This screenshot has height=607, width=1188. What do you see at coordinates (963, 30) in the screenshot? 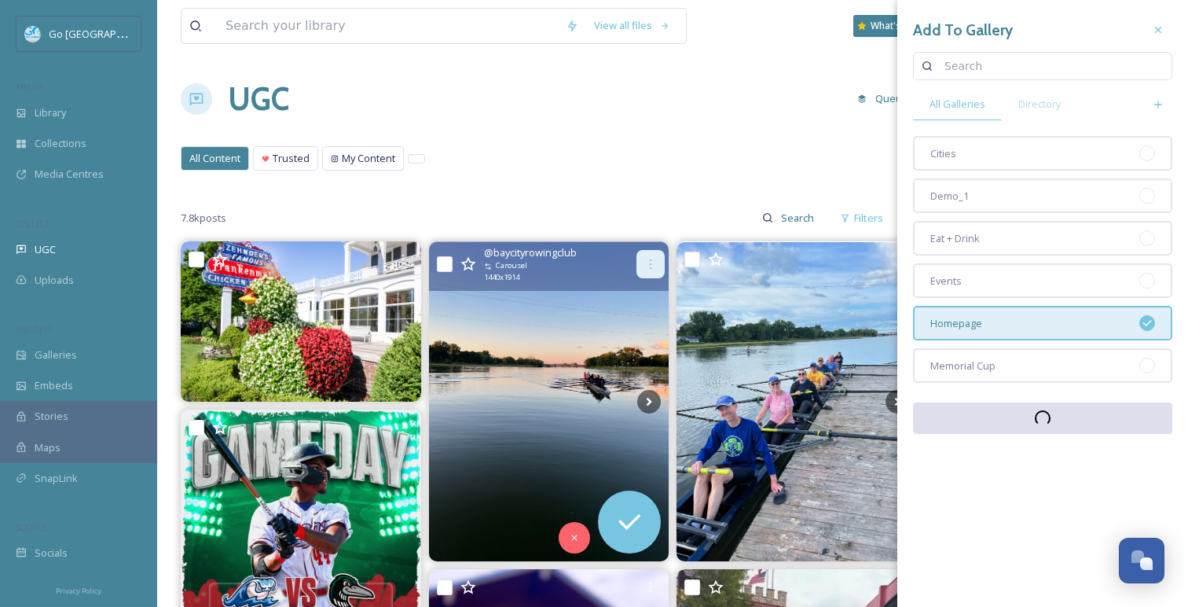
I see `h3: Add To Gallery` at bounding box center [963, 30].